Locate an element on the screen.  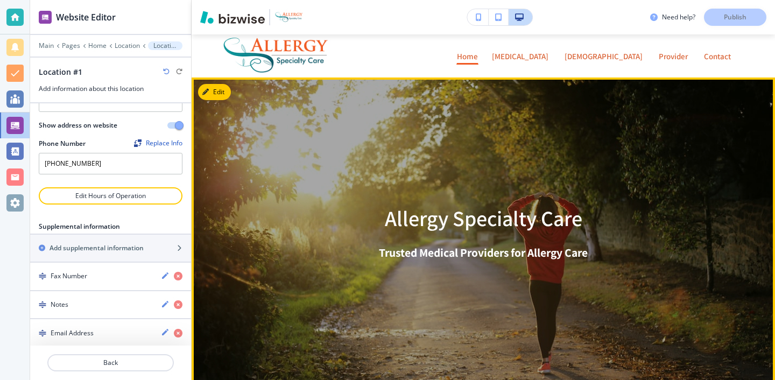
button: Edit Hours of Operation is located at coordinates (110, 196).